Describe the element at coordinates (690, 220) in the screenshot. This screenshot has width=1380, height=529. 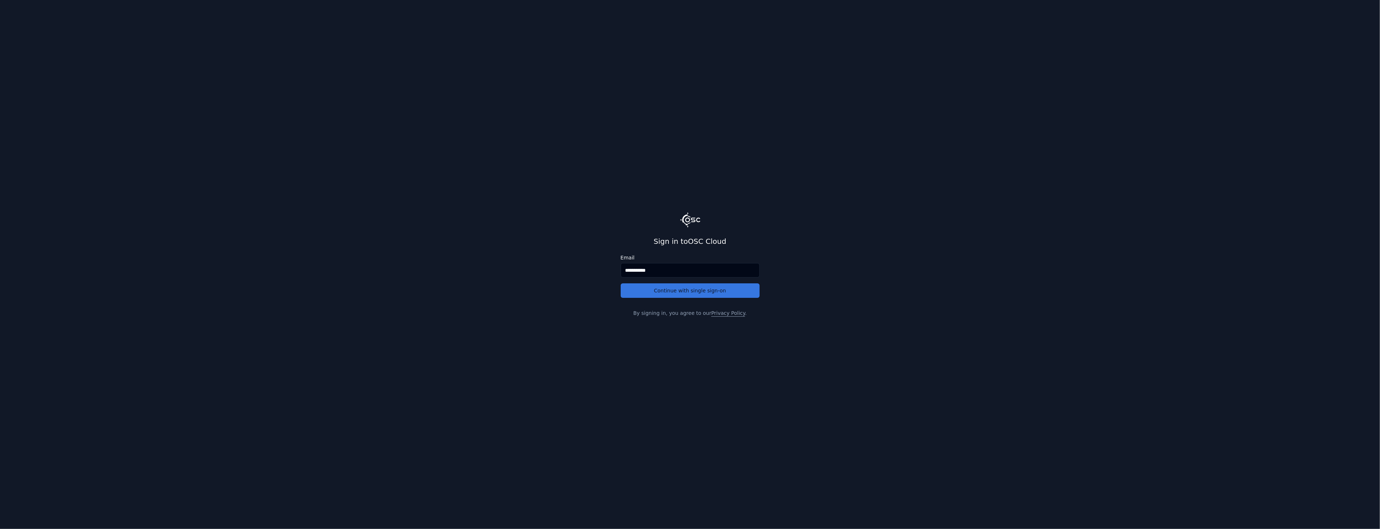
I see `img: Logo` at that location.